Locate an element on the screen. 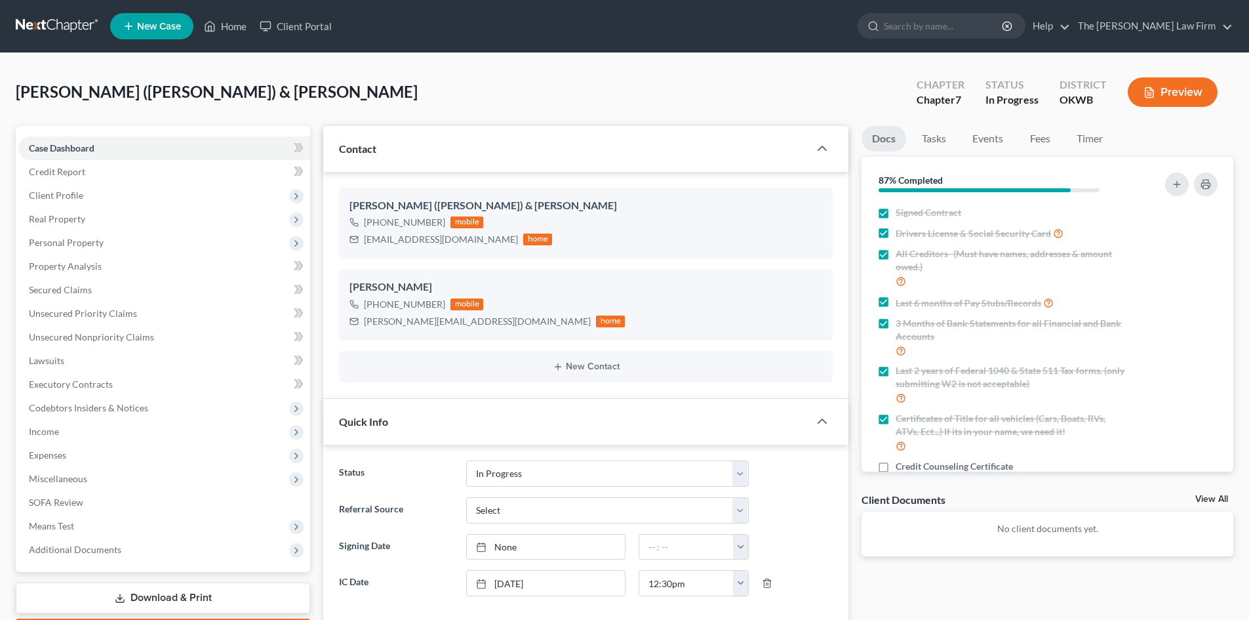 The image size is (1249, 620). span: Drivers License & Social Security Card is located at coordinates (973, 233).